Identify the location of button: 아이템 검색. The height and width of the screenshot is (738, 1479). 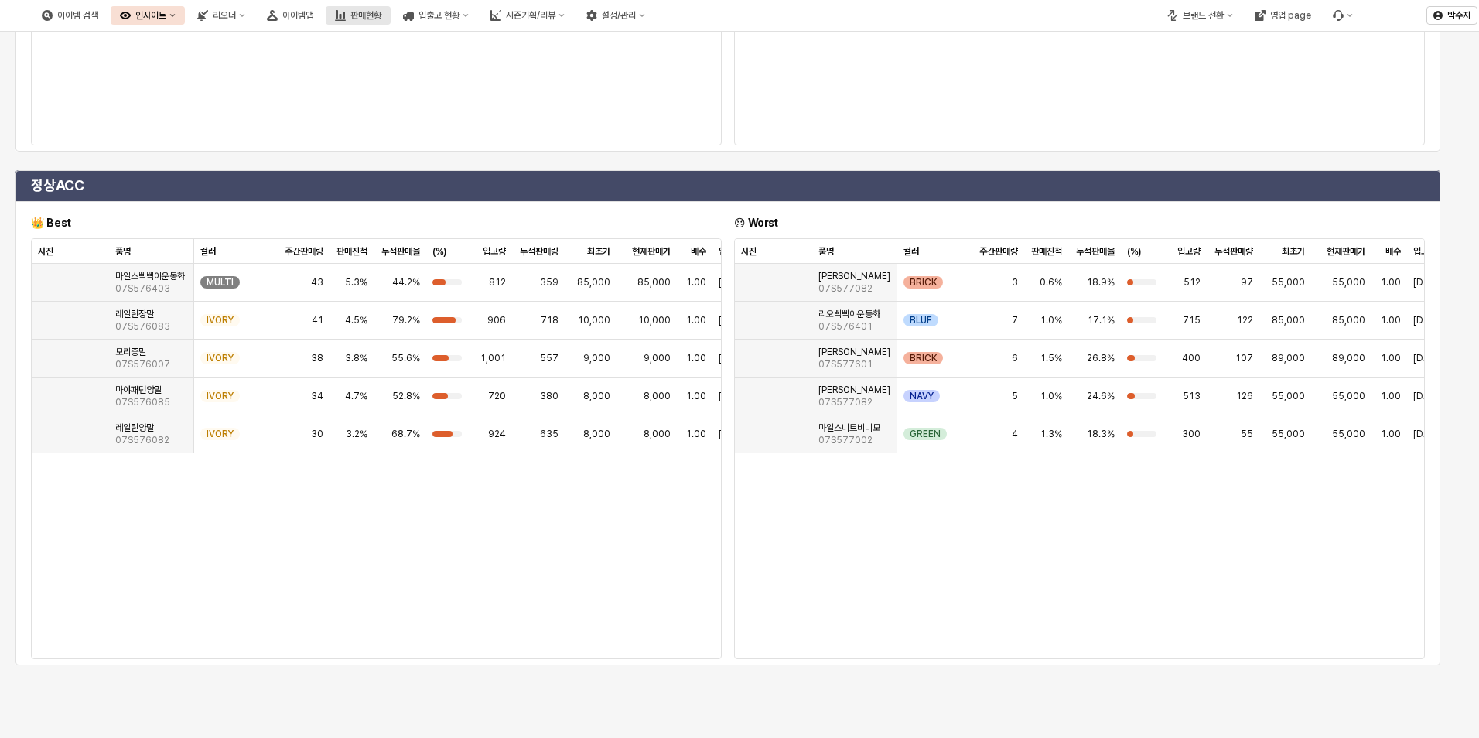
(70, 15).